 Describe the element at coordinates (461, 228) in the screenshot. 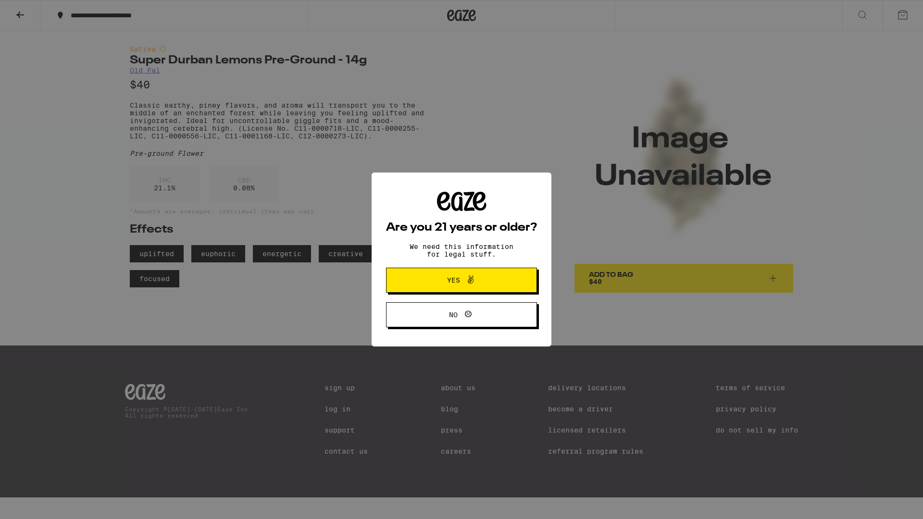

I see `h2: Are you 21 years or older?` at that location.